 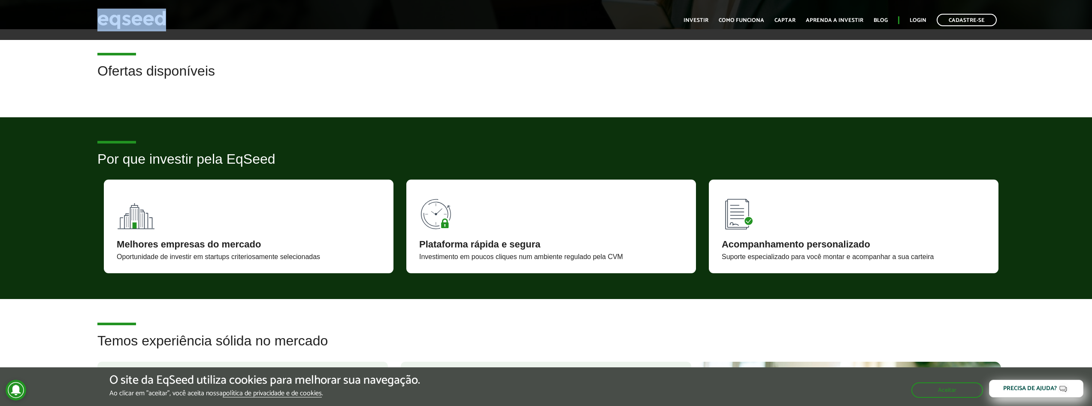 I want to click on div: Oportunidade de investir em startups criteriosamente selecionadas, so click(x=248, y=257).